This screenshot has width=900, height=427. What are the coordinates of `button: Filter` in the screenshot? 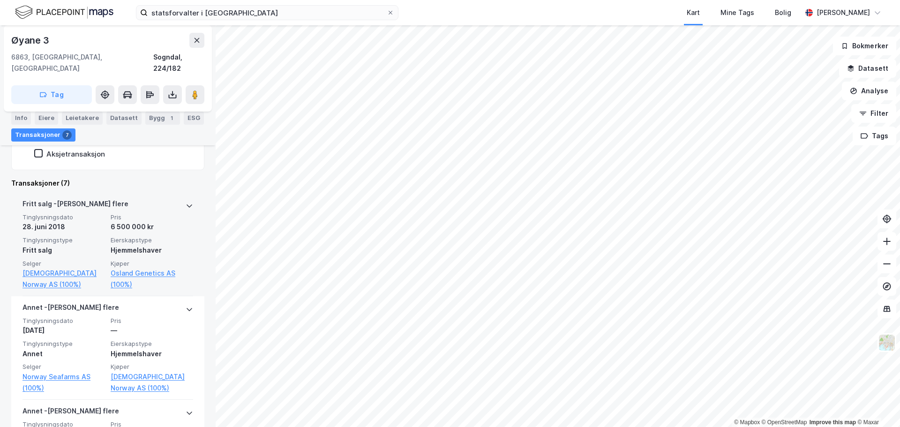 It's located at (874, 113).